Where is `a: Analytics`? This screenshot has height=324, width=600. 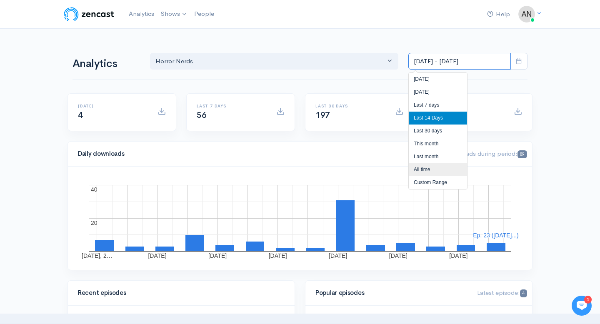 a: Analytics is located at coordinates (141, 14).